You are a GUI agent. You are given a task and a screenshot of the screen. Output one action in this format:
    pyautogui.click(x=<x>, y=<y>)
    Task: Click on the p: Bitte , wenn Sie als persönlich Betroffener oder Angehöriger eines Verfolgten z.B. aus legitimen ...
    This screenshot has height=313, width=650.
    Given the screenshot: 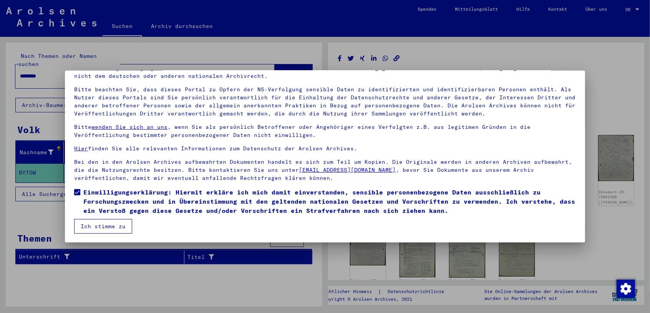 What is the action you would take?
    pyautogui.click(x=325, y=131)
    